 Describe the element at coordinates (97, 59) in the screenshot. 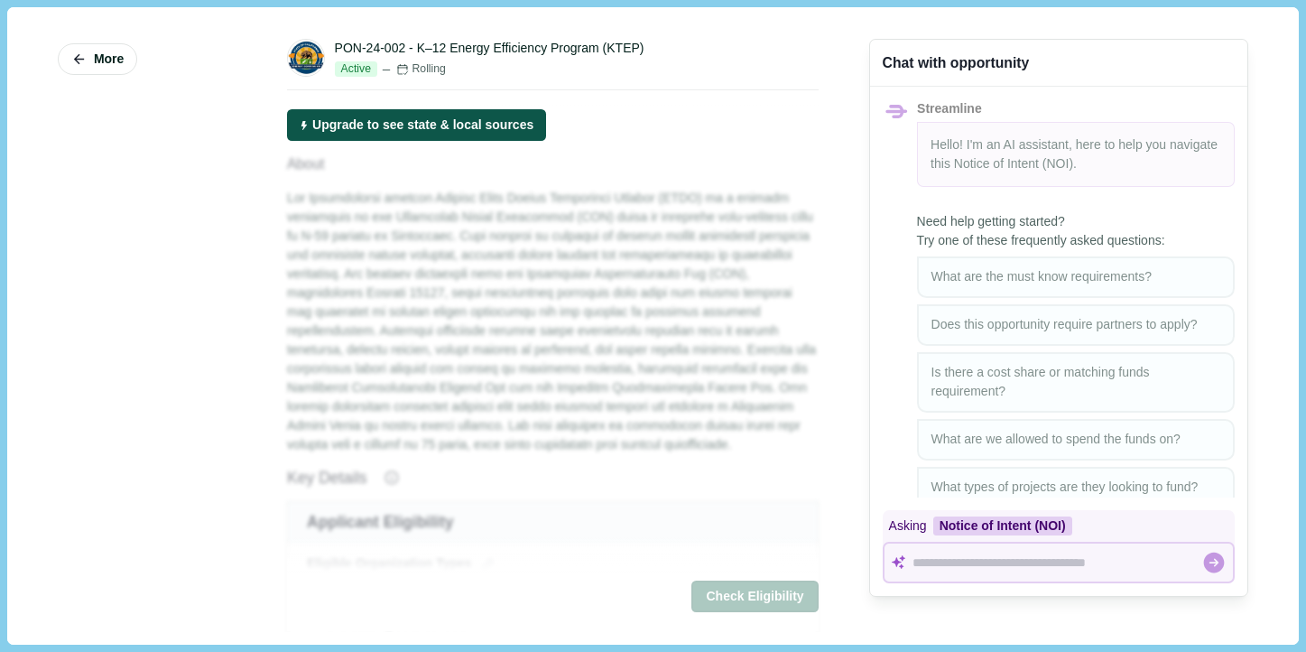

I see `button: More` at that location.